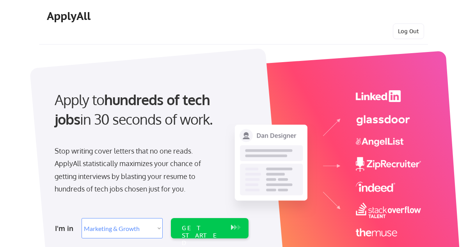  I want to click on strong: hundreds of tech jobs, so click(134, 109).